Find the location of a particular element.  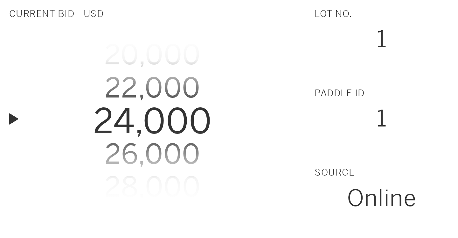

div: PADDLE ID is located at coordinates (340, 93).